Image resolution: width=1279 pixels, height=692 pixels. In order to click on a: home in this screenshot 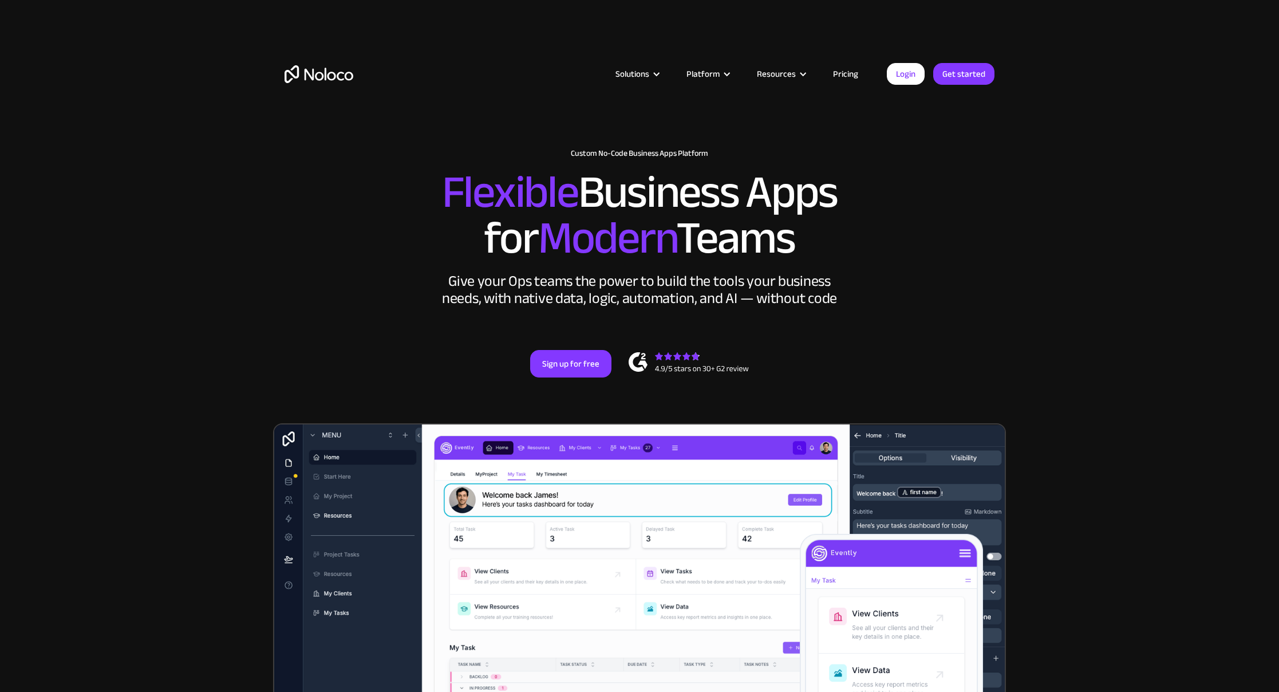, I will do `click(319, 74)`.